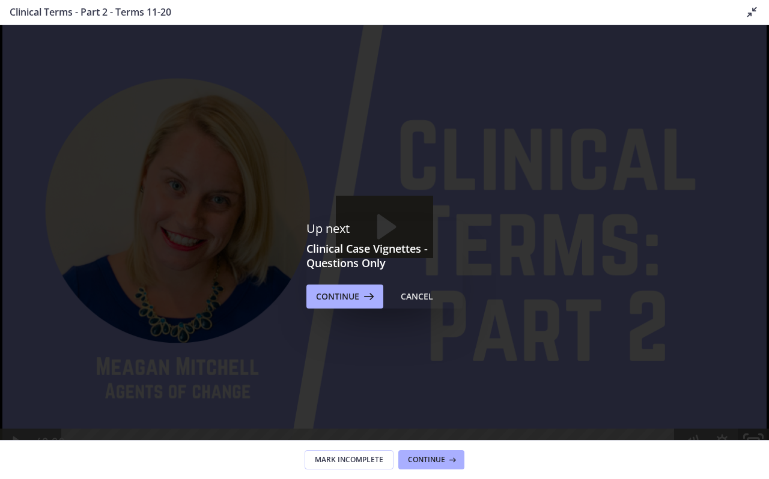  What do you see at coordinates (349, 460) in the screenshot?
I see `button: Mark Incomplete` at bounding box center [349, 460].